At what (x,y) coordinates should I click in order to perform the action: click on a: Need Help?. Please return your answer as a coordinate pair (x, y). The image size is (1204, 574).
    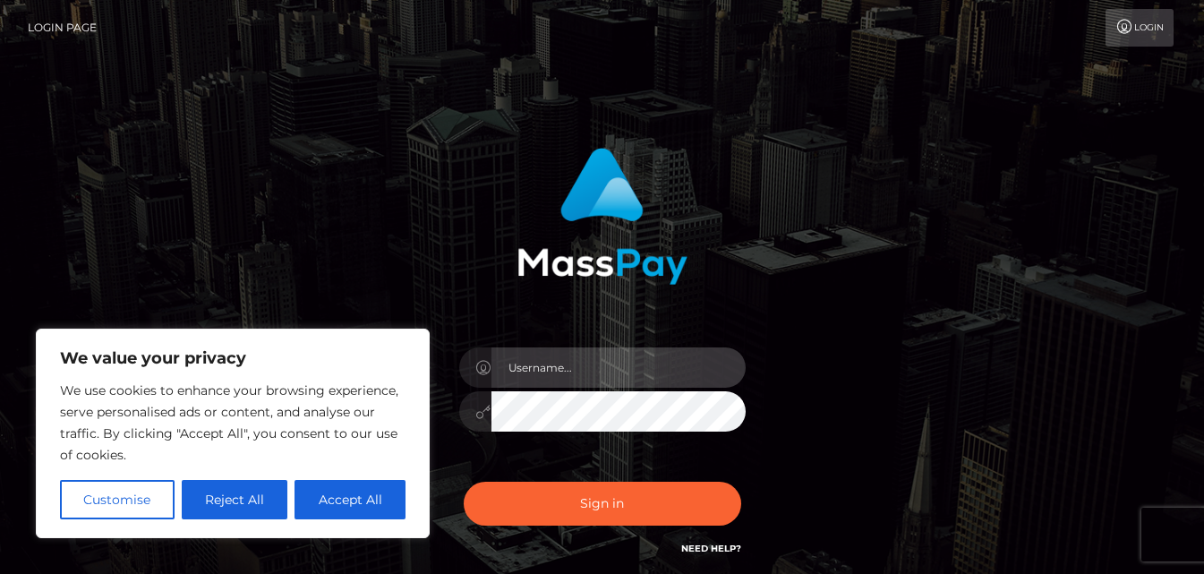
    Looking at the image, I should click on (711, 548).